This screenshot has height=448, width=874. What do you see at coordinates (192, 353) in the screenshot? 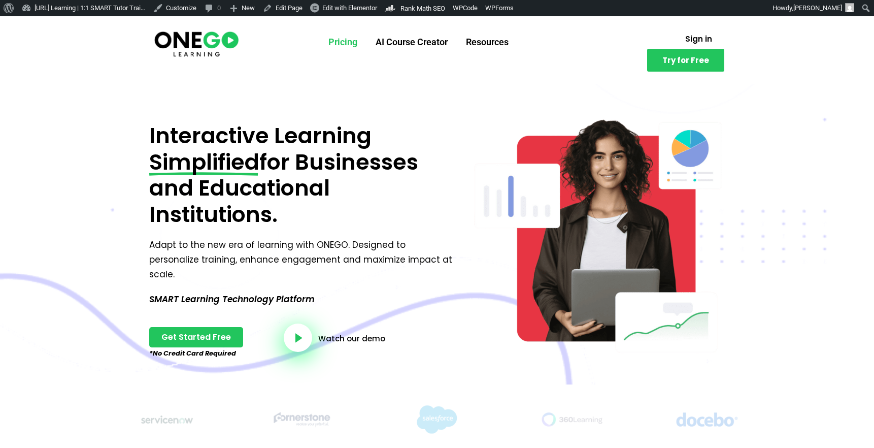
I see `em: *No Credit Card Required` at bounding box center [192, 353].